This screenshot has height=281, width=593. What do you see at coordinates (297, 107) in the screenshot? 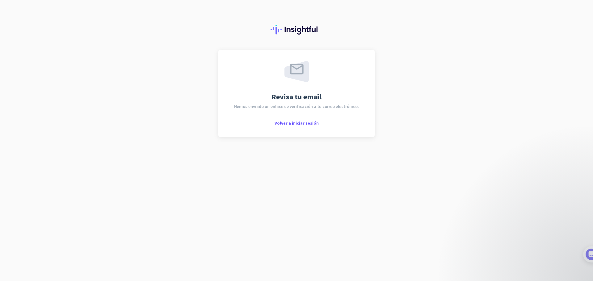
I see `span: Hemos enviado un enlace de verificación a tu correo electrónico.` at bounding box center [297, 107].